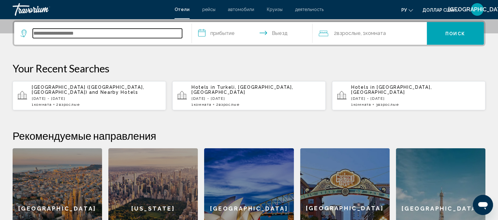 Image resolution: width=498 pixels, height=220 pixels. What do you see at coordinates (309, 9) in the screenshot?
I see `a: деятельность` at bounding box center [309, 9].